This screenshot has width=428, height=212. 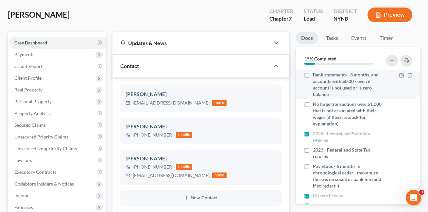 What do you see at coordinates (28, 66) in the screenshot?
I see `span: Credit Report` at bounding box center [28, 66].